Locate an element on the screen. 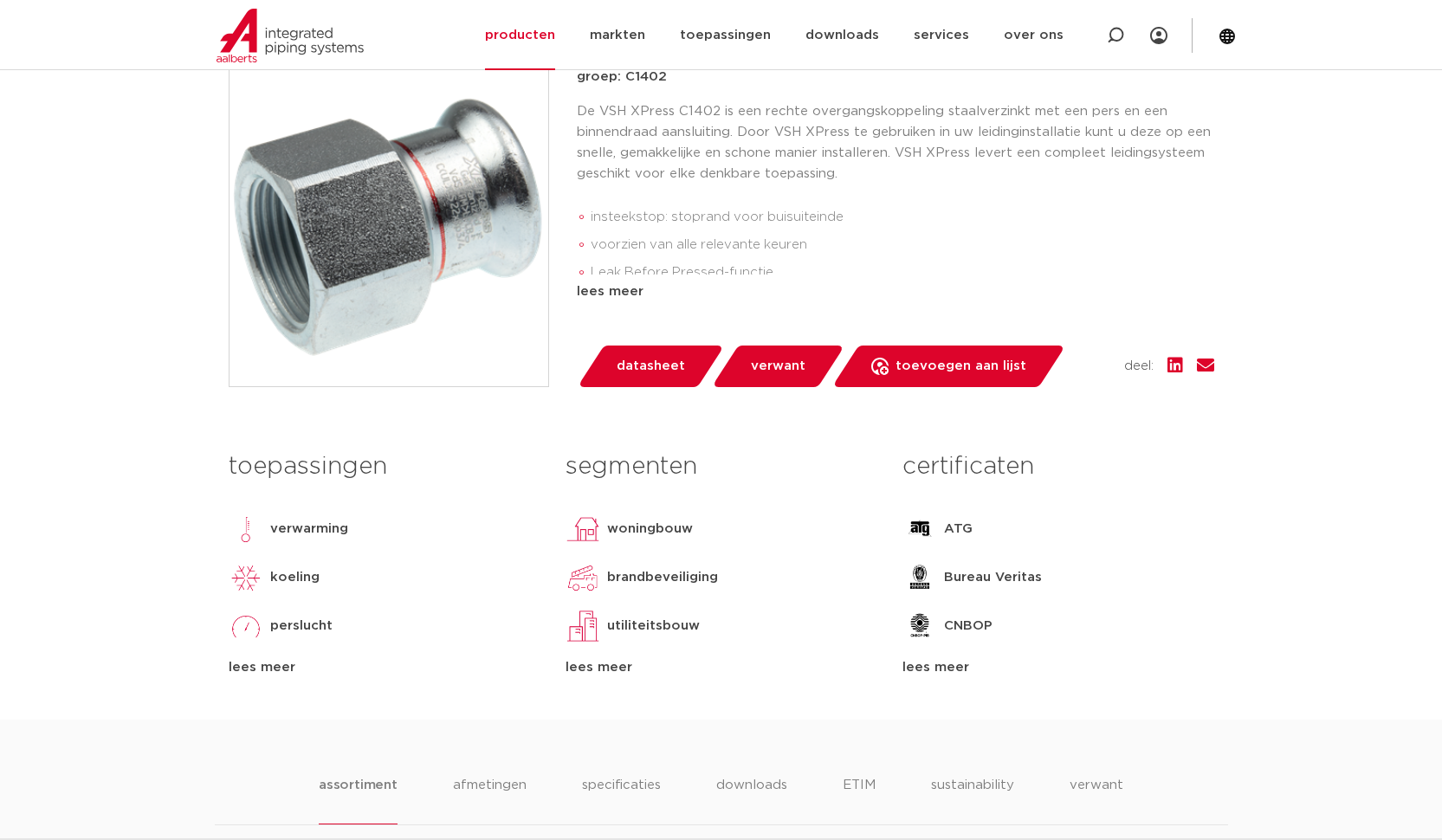 The image size is (1442, 840). li: ETIM is located at coordinates (859, 799).